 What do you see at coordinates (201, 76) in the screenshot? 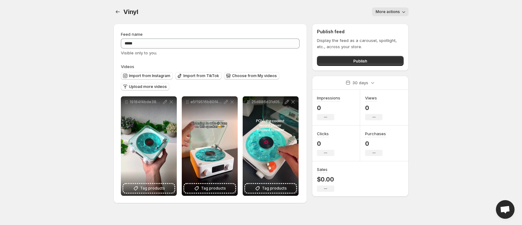
I see `span: Import from TikTok` at bounding box center [201, 76].